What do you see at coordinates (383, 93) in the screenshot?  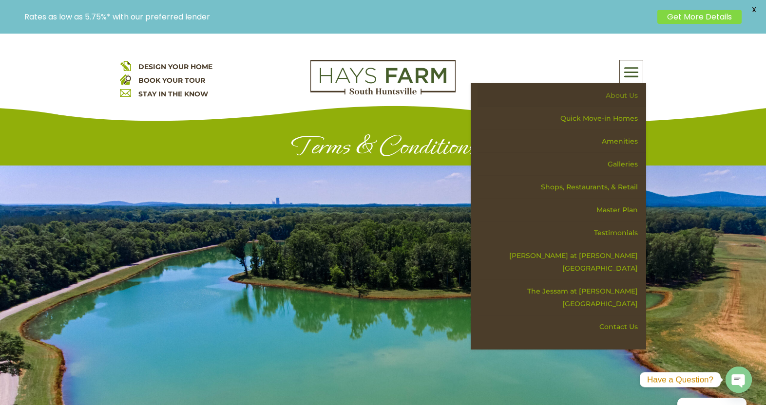 I see `a: hays farm homes huntsville development` at bounding box center [383, 93].